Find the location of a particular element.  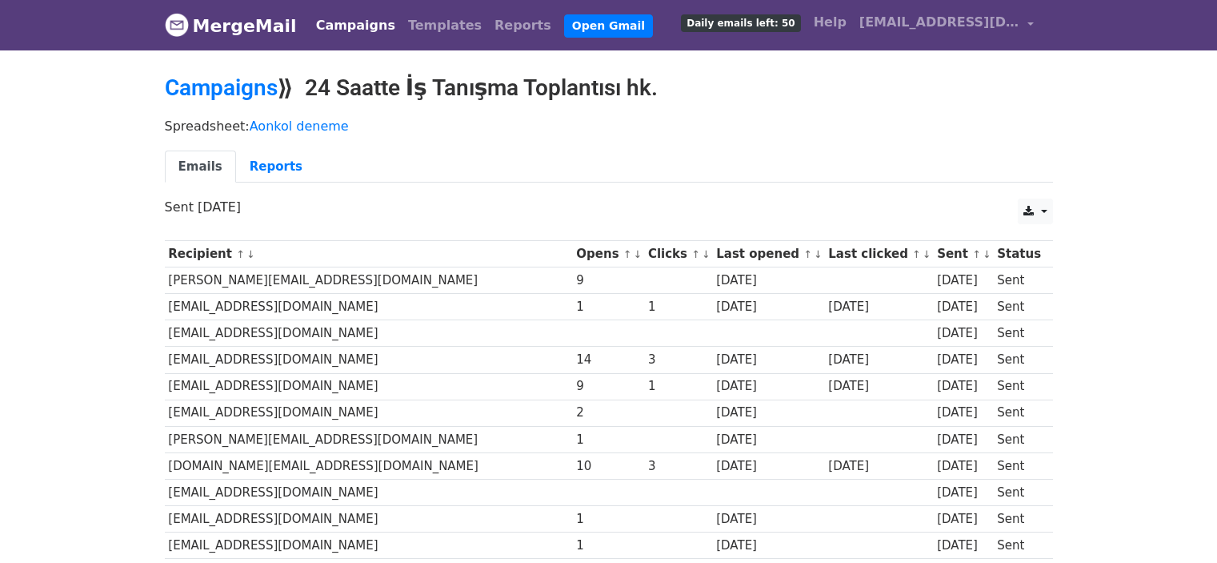

h2: ⟫ 24 Saatte İş Tanışma Toplantısı hk. is located at coordinates (609, 88).